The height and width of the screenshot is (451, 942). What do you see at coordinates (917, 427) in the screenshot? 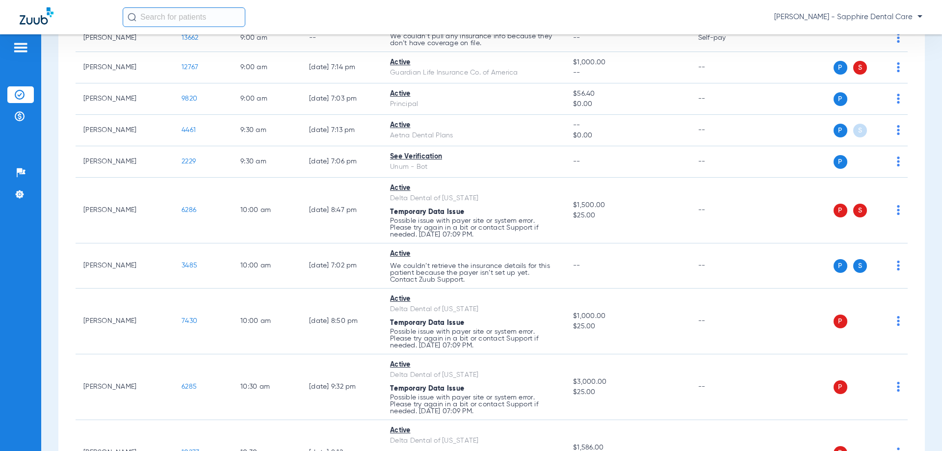
I see `div: Chat Widget` at bounding box center [917, 427].